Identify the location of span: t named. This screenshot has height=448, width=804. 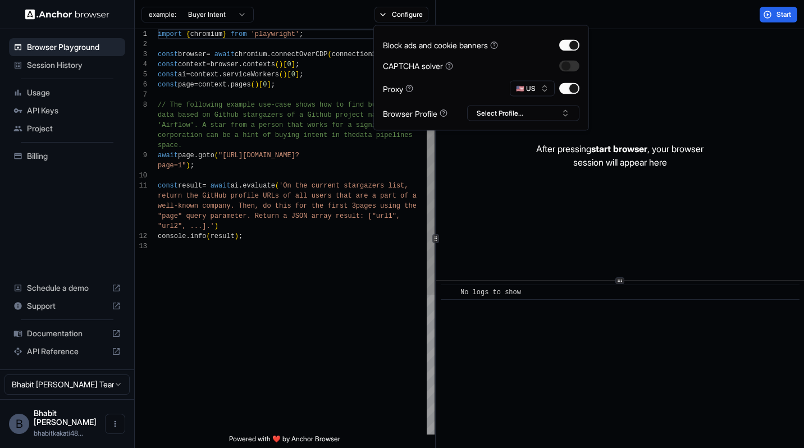
(374, 115).